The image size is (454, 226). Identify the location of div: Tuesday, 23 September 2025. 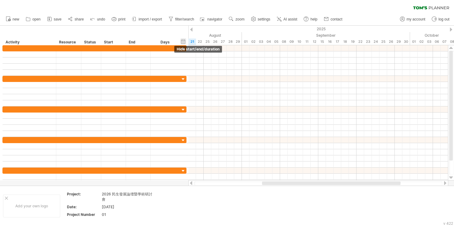
(368, 42).